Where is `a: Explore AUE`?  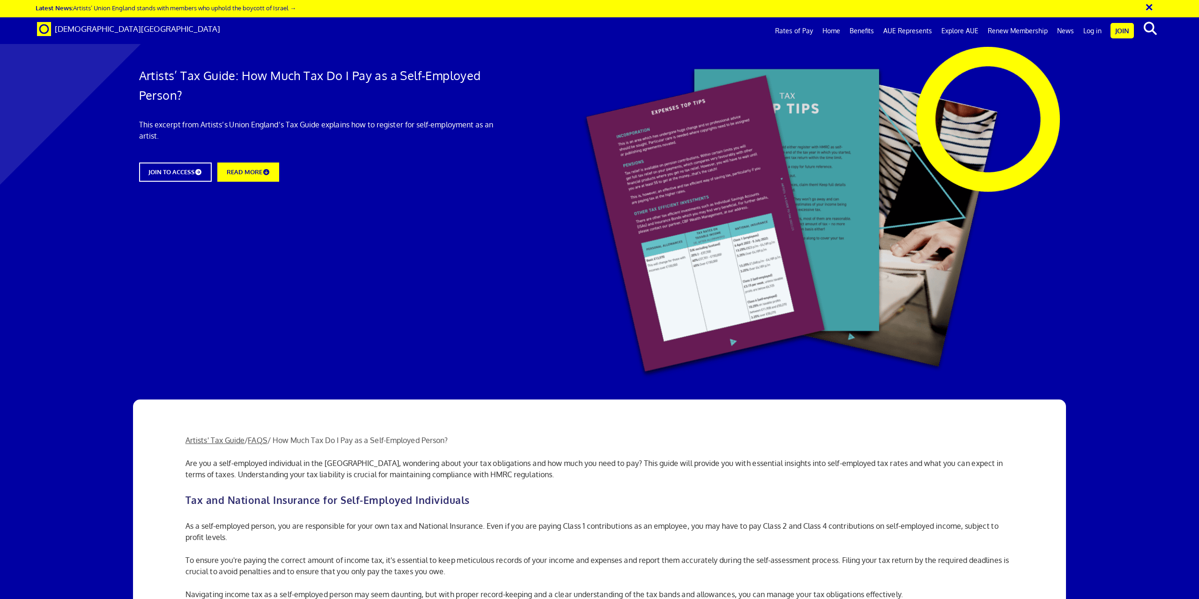 a: Explore AUE is located at coordinates (960, 31).